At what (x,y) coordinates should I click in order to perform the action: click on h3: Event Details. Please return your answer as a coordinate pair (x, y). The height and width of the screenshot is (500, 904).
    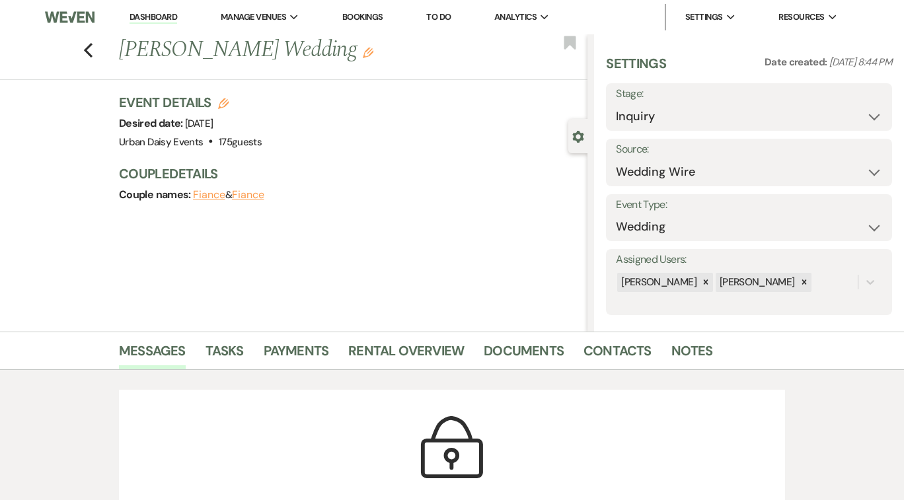
    Looking at the image, I should click on (190, 102).